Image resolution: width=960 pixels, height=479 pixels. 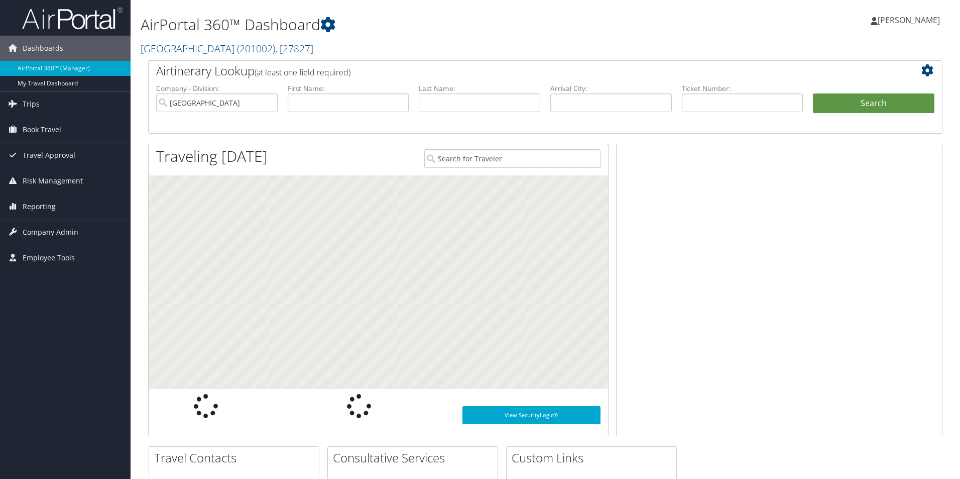 I want to click on label: Company - Division:, so click(x=217, y=88).